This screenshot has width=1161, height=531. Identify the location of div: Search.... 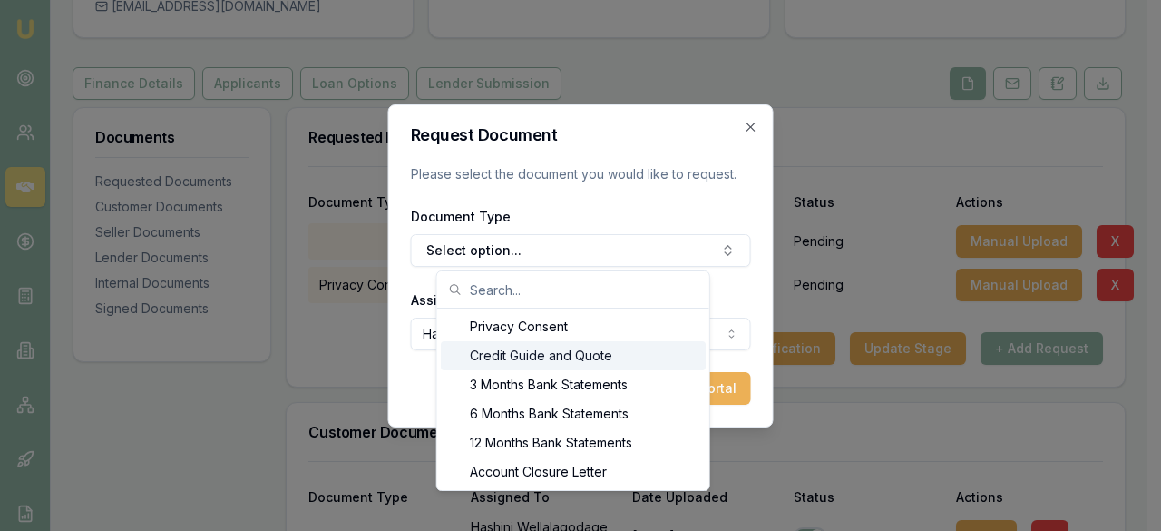
(573, 399).